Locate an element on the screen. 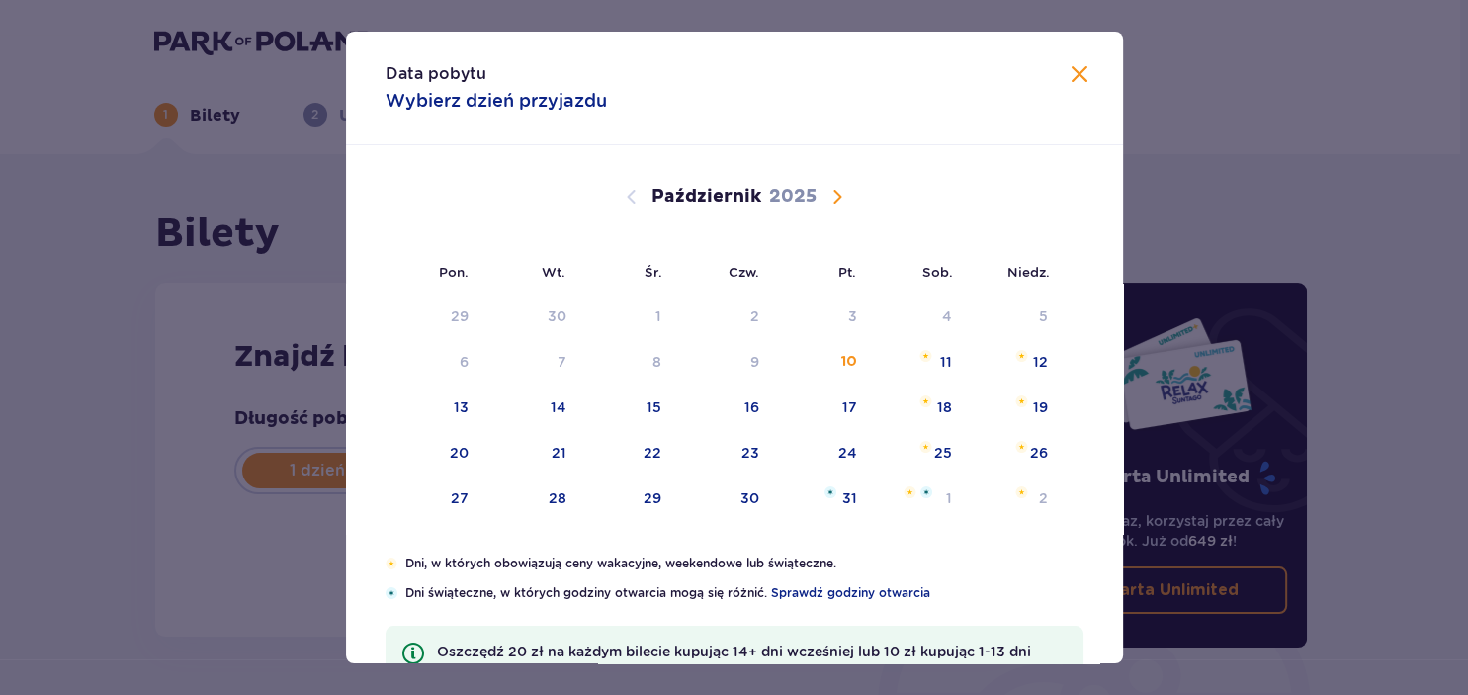  small: Sob. is located at coordinates (937, 272).